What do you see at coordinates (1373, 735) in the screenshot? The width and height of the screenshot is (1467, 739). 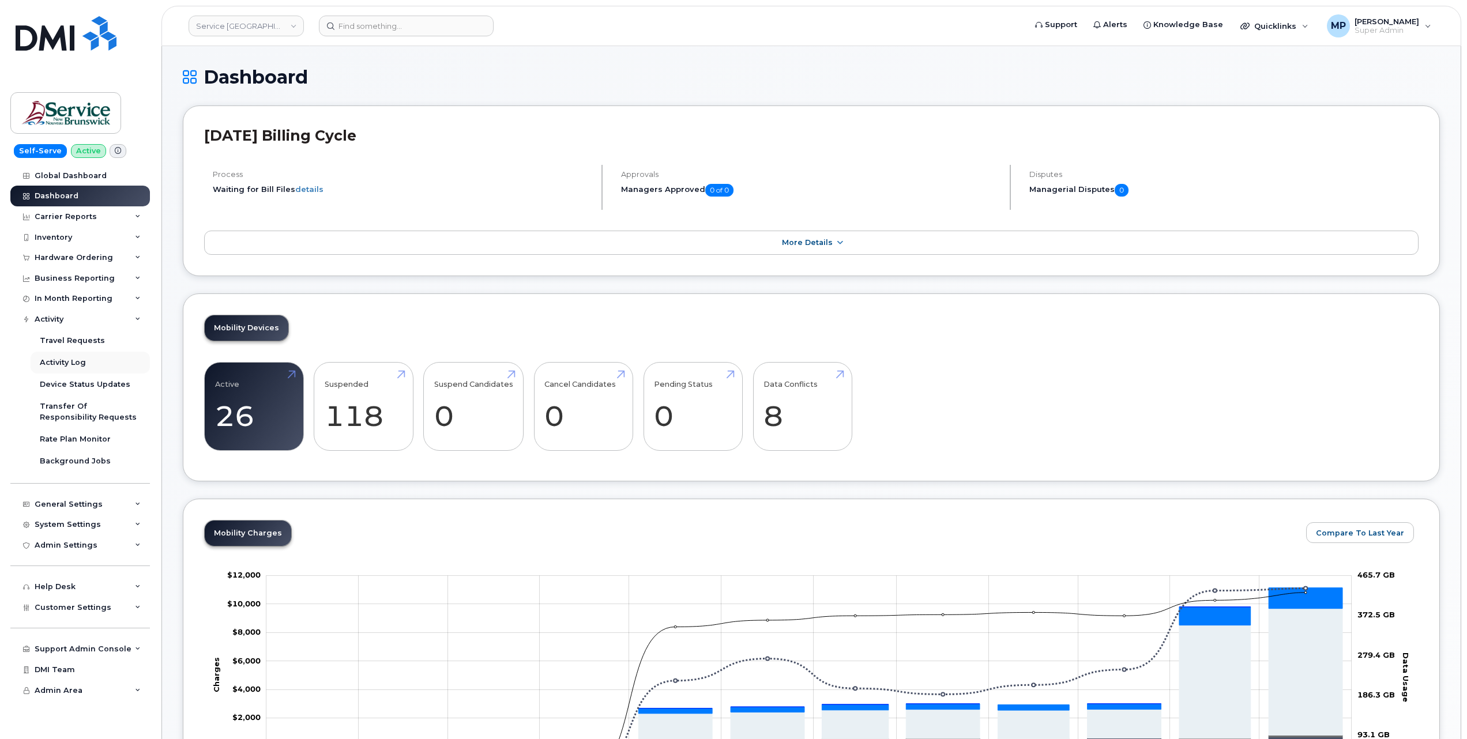 I see `tspan: 93.1 GB` at bounding box center [1373, 735].